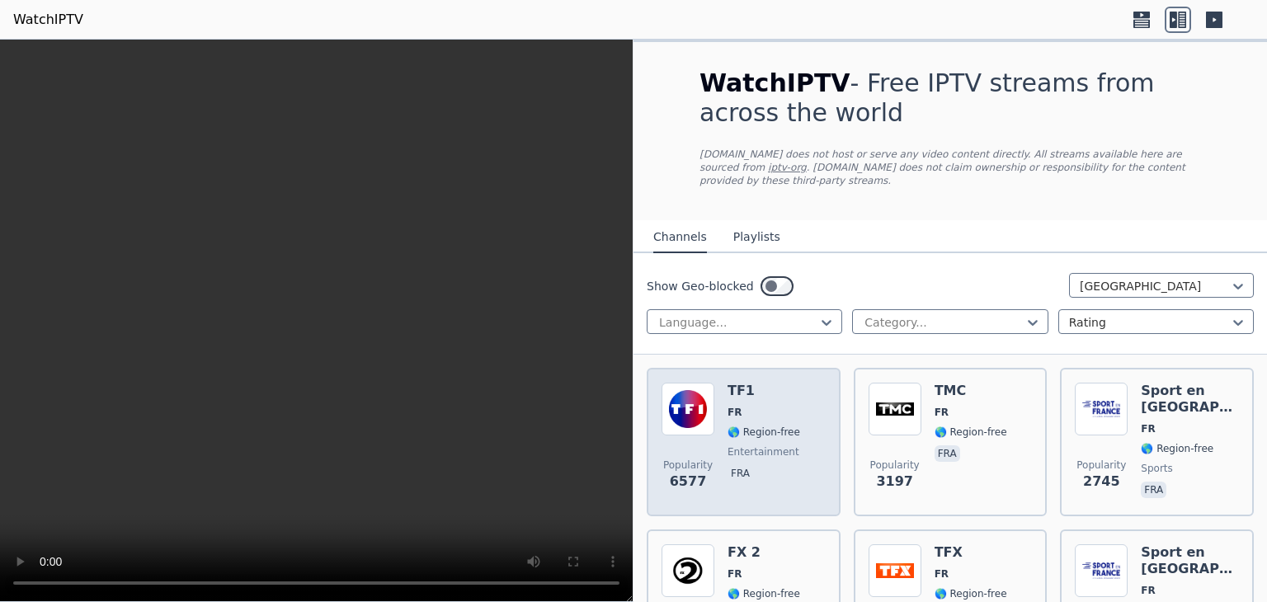 This screenshot has width=1267, height=602. Describe the element at coordinates (894, 482) in the screenshot. I see `span: 3197` at that location.